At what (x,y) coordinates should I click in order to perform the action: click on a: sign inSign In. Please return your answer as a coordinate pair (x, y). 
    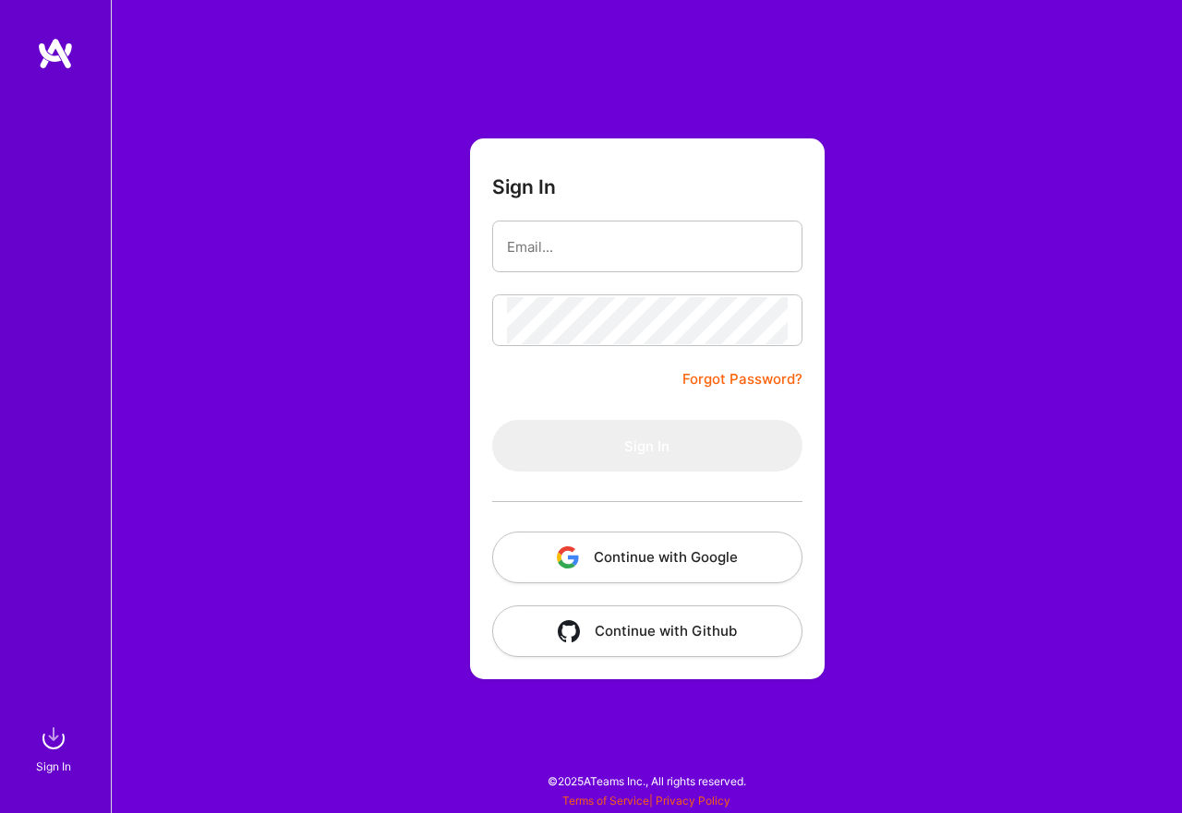
    Looking at the image, I should click on (55, 748).